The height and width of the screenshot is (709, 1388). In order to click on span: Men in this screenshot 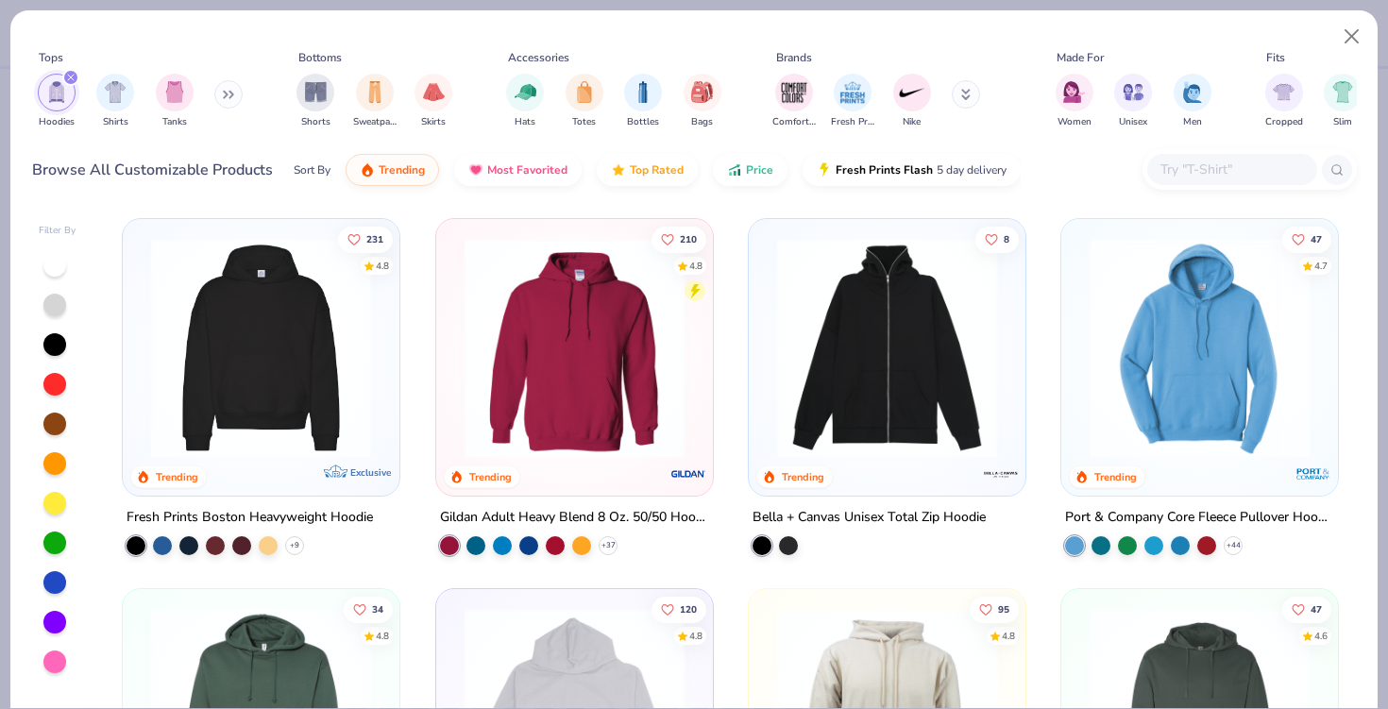, I will do `click(1193, 122)`.